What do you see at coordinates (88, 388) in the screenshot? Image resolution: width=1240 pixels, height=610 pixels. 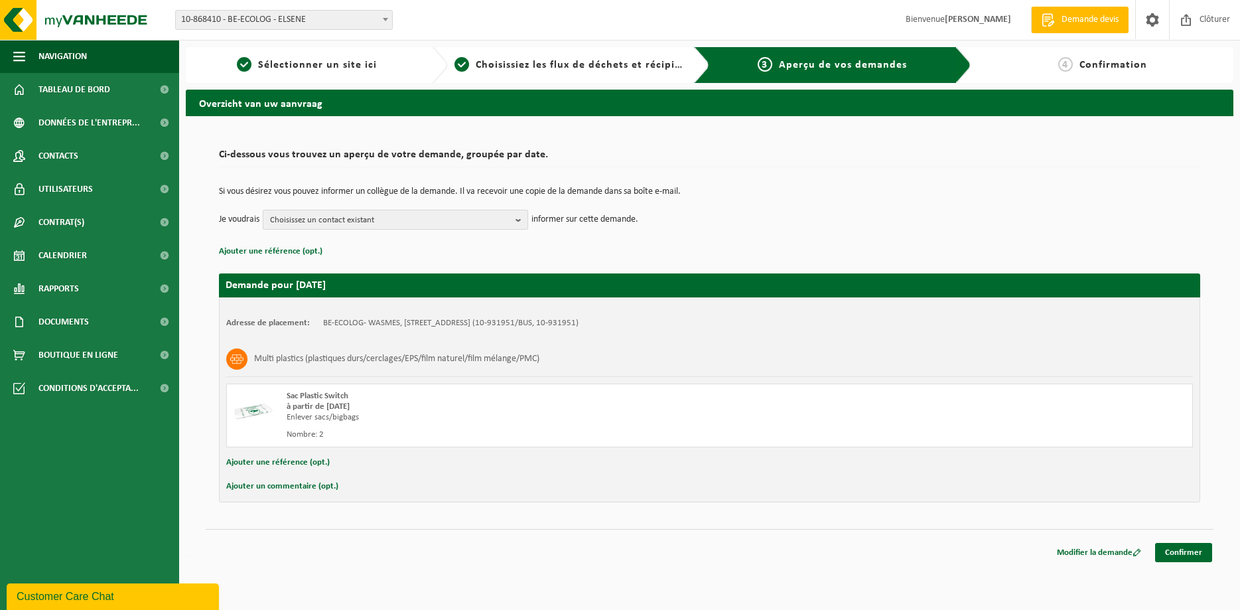 I see `span: Conditions d'accepta...` at bounding box center [88, 388].